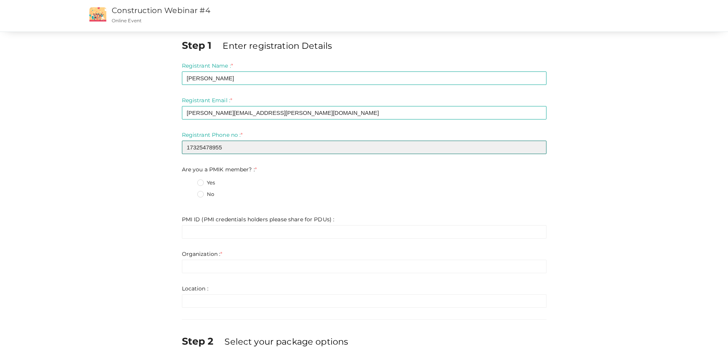 Image resolution: width=728 pixels, height=355 pixels. I want to click on label: Enter registration Details, so click(277, 46).